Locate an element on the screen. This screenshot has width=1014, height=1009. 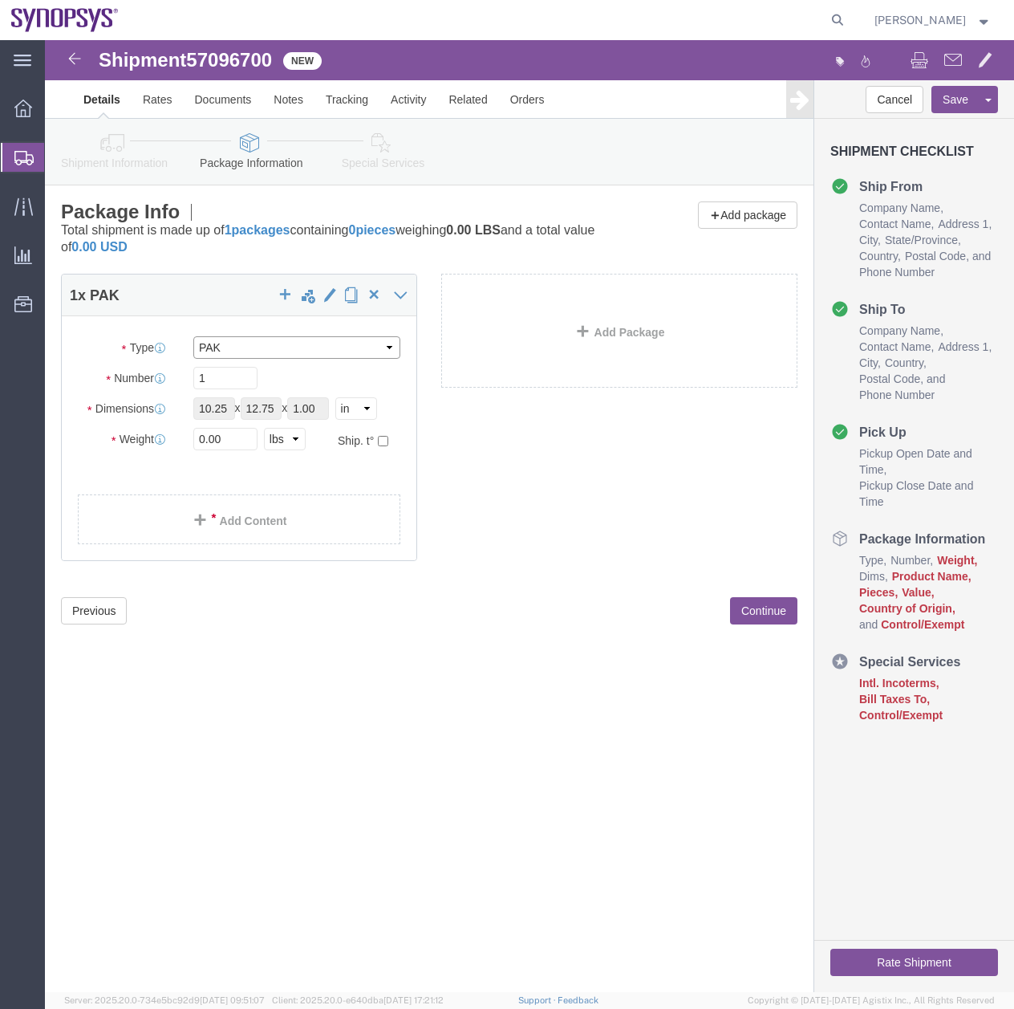
span: Server: 2025.20.0-734e5bc92d9 is located at coordinates (164, 1000).